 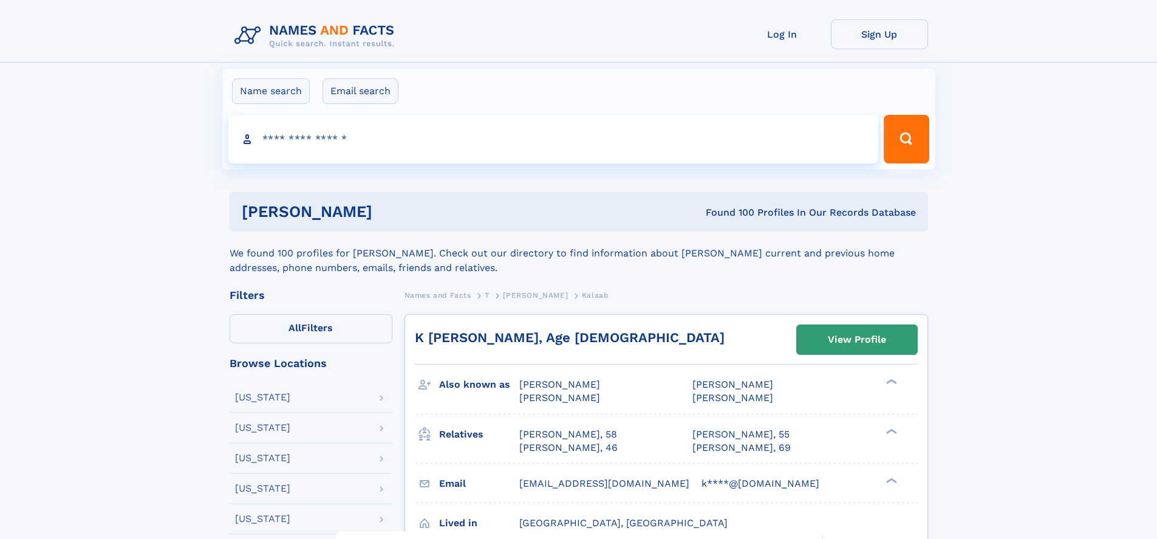 I want to click on a: T, so click(x=487, y=295).